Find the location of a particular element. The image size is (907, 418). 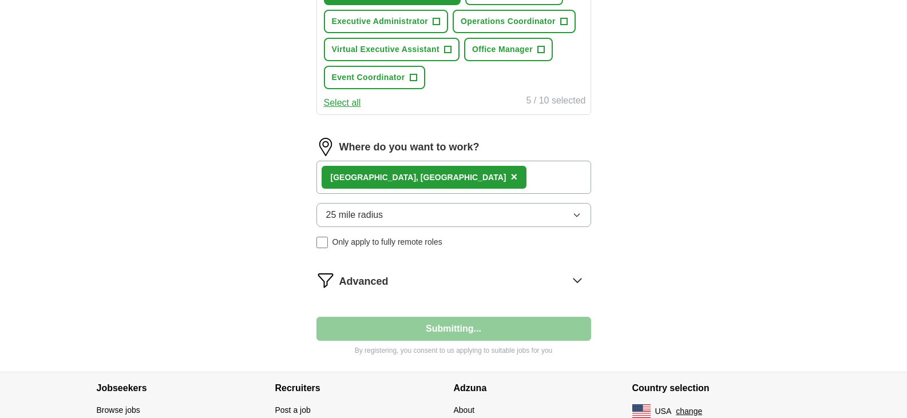

img: filter is located at coordinates (326, 280).